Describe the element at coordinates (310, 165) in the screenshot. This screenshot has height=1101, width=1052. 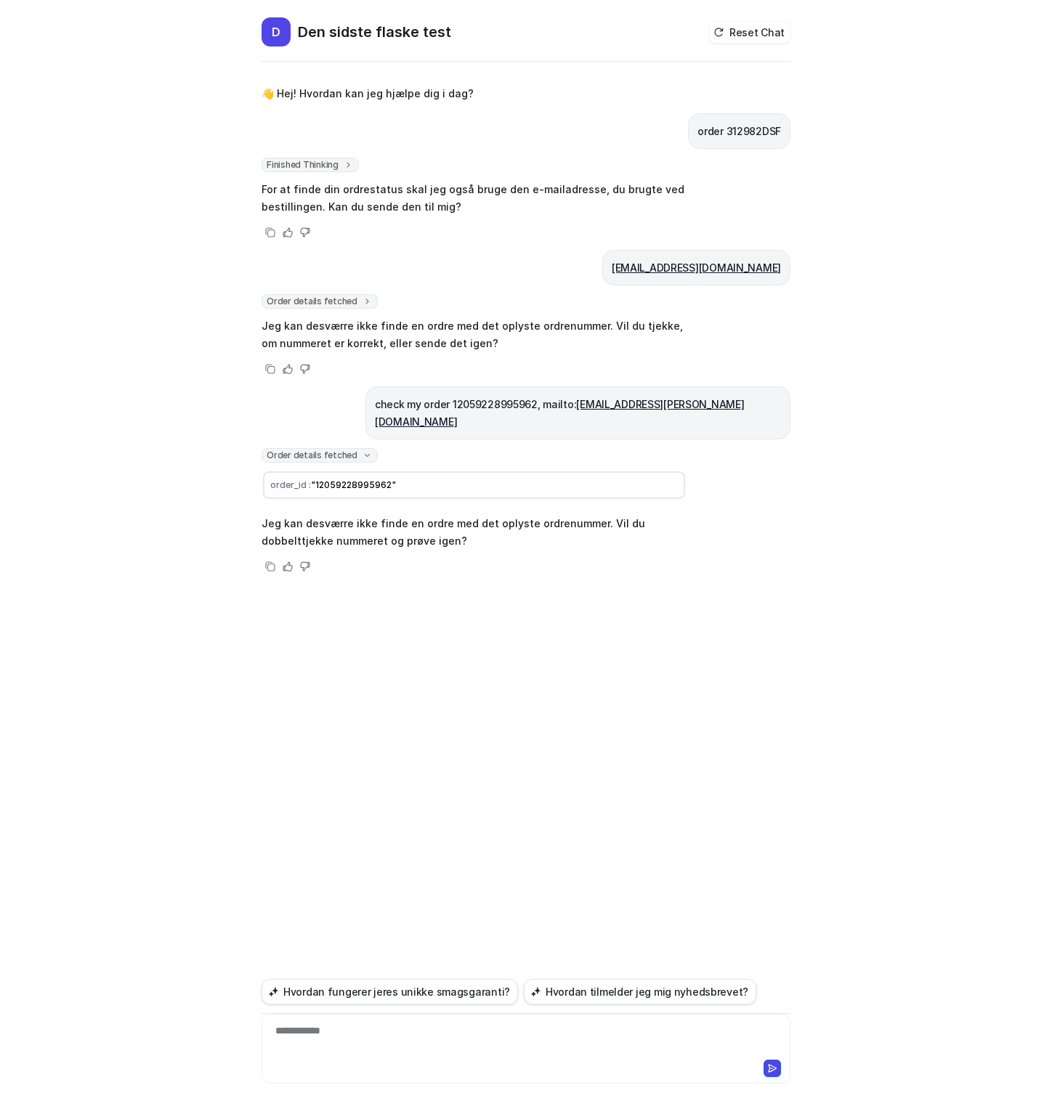
I see `span: Finished Thinking` at that location.